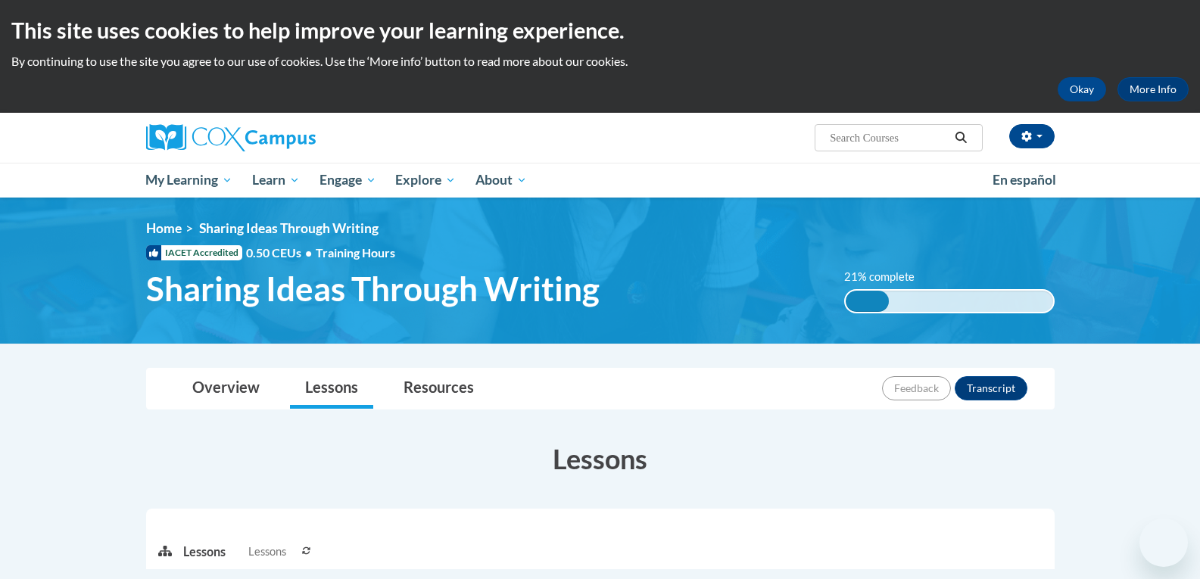 The height and width of the screenshot is (579, 1200). What do you see at coordinates (348, 180) in the screenshot?
I see `span: Engage` at bounding box center [348, 180].